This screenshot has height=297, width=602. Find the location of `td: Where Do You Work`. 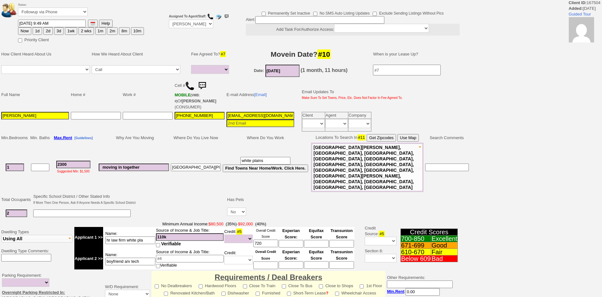

td: Where Do You Work is located at coordinates (266, 138).